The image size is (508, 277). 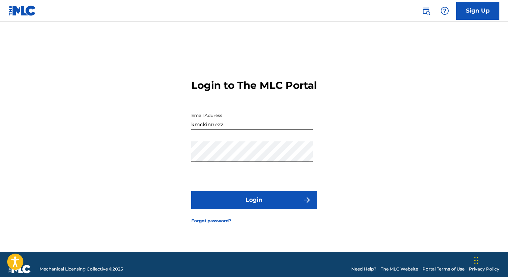 What do you see at coordinates (445, 11) in the screenshot?
I see `img: help` at bounding box center [445, 11].